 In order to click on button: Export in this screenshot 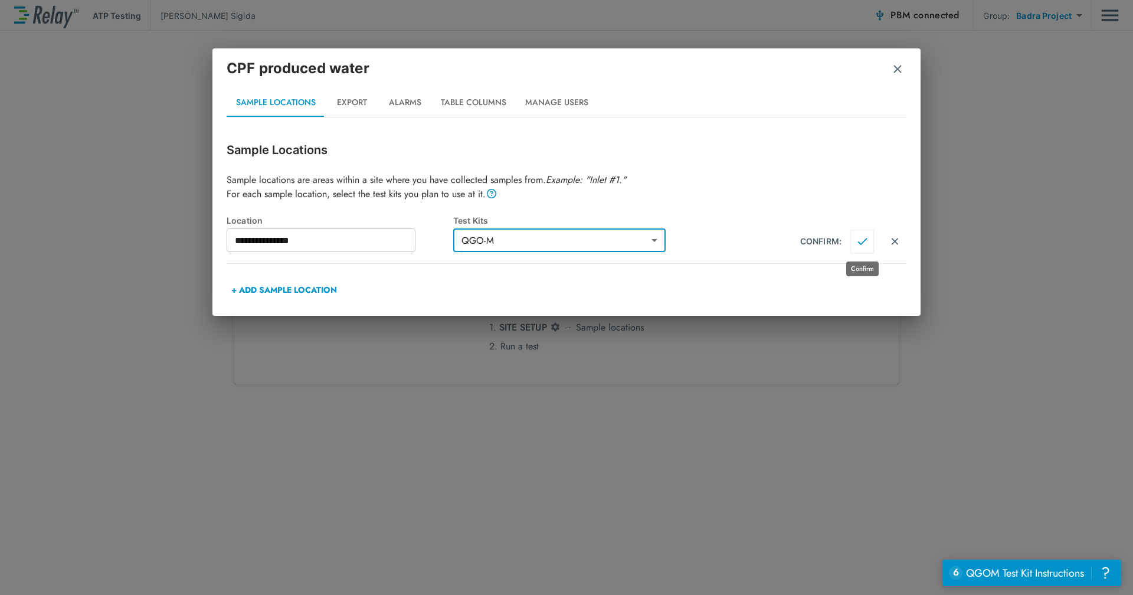, I will do `click(352, 103)`.